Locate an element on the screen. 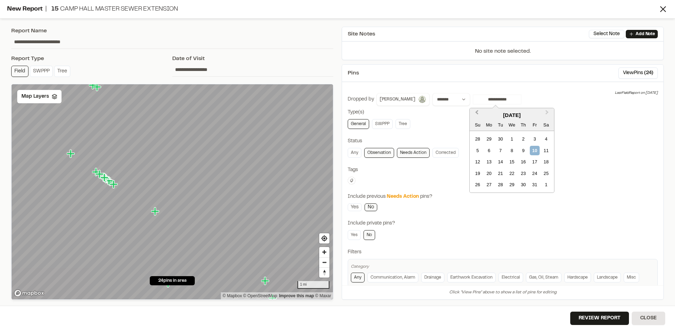 The height and width of the screenshot is (332, 675). a: Earthwork Excavation is located at coordinates (471, 278).